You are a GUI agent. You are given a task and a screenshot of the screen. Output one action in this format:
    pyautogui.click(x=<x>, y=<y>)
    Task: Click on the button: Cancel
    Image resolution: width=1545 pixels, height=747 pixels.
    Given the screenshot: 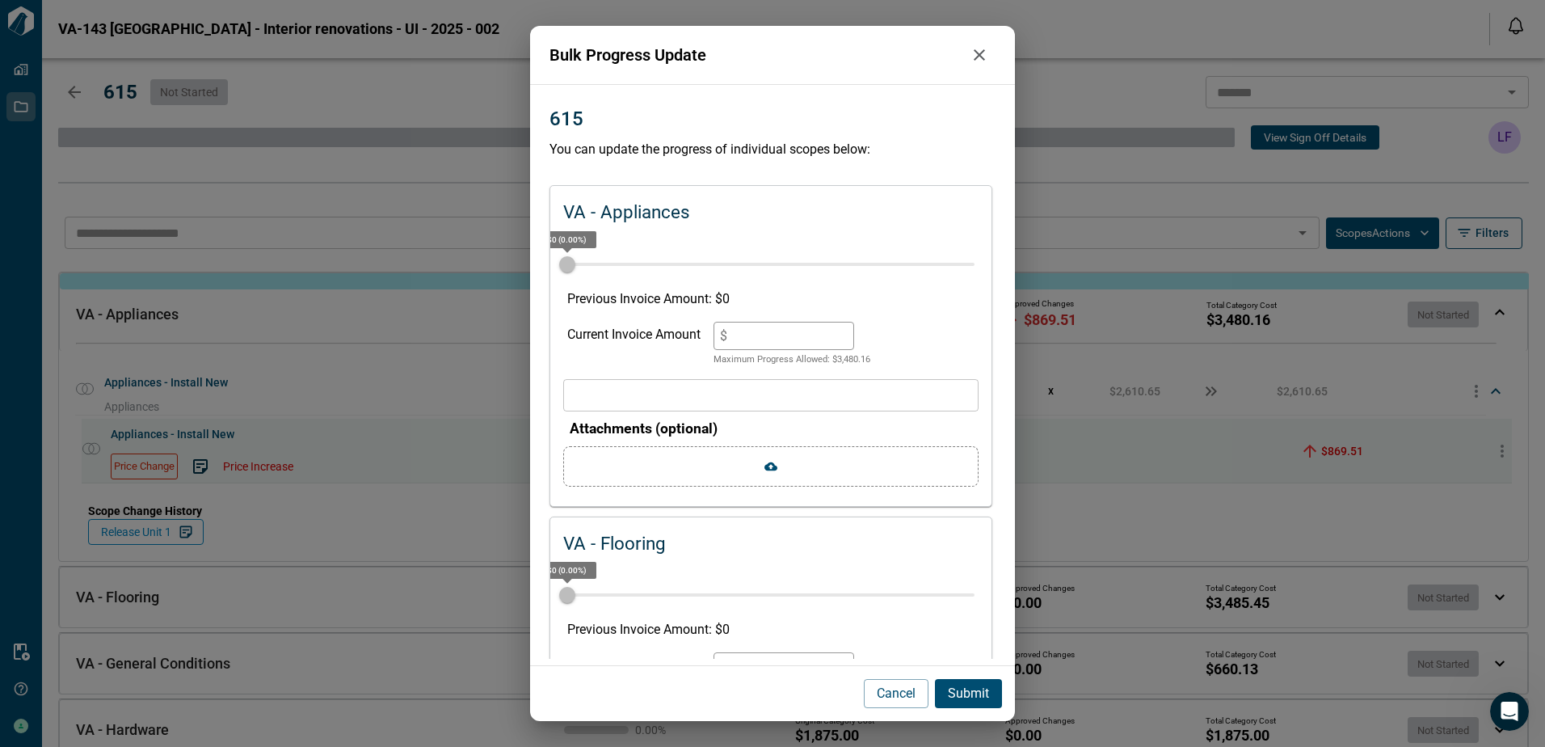 What is the action you would take?
    pyautogui.click(x=896, y=693)
    